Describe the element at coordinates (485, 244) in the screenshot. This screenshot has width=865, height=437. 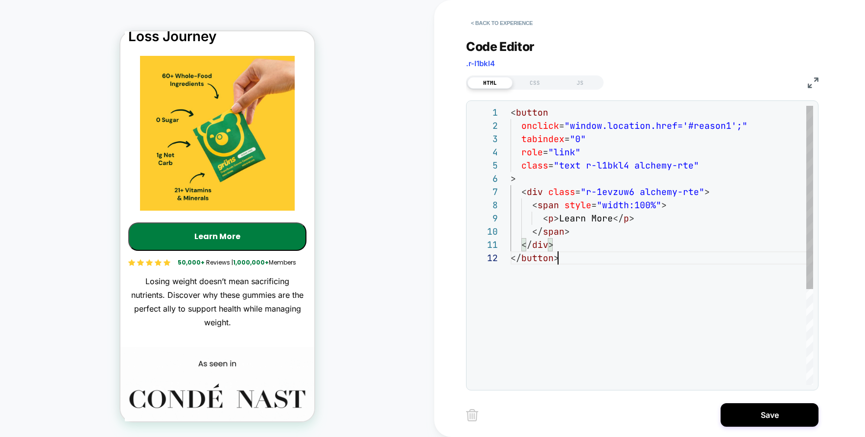
I see `div: 11` at that location.